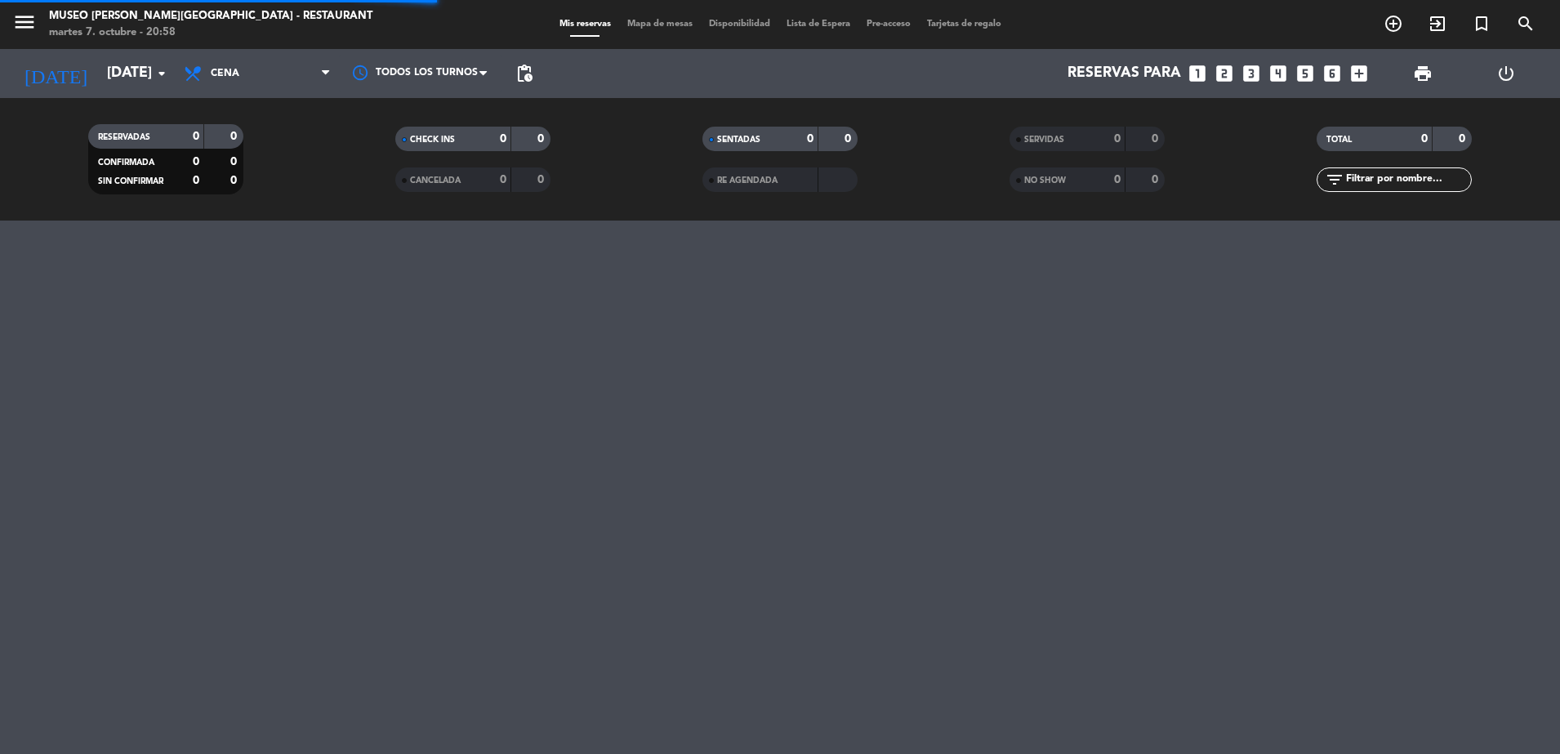 The image size is (1560, 754). I want to click on span: Tarjetas de regalo, so click(964, 24).